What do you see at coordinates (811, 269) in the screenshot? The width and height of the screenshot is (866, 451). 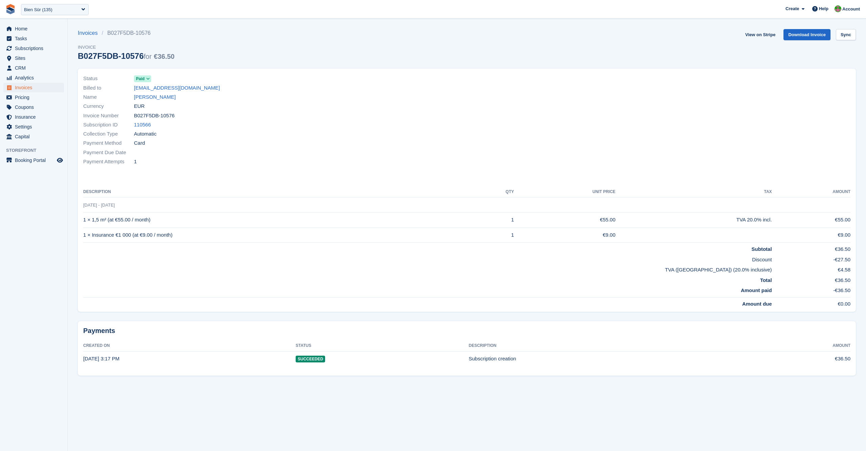 I see `td: €4.58` at bounding box center [811, 269].